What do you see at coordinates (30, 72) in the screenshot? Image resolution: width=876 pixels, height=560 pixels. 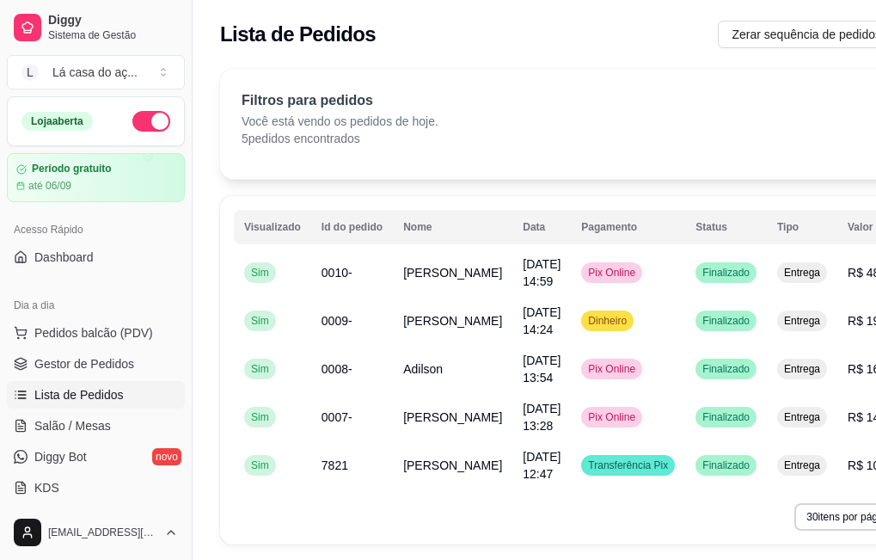 I see `span: L` at bounding box center [30, 72].